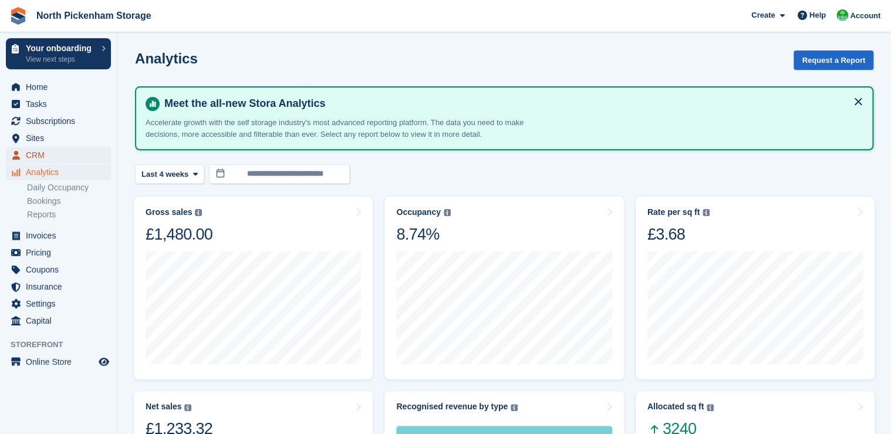 This screenshot has width=891, height=434. Describe the element at coordinates (58, 53) in the screenshot. I see `a: Your onboarding View next steps` at that location.